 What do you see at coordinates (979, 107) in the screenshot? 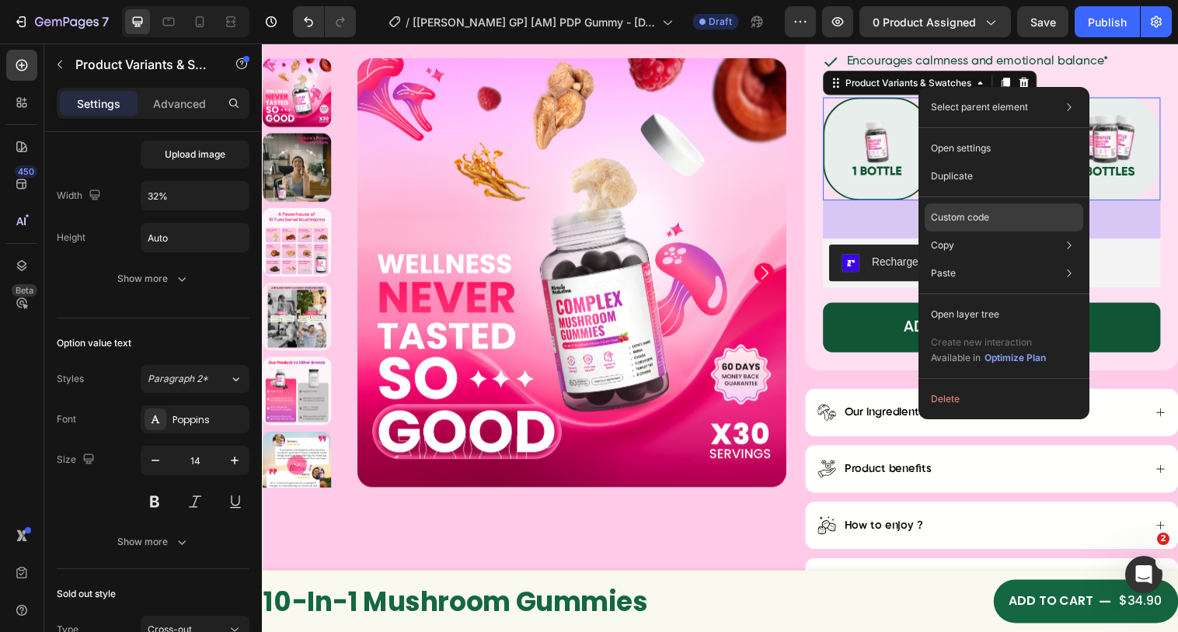
I see `p: Select parent element` at bounding box center [979, 107].